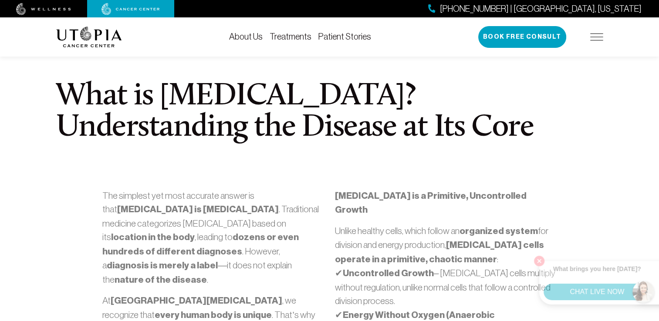 The width and height of the screenshot is (659, 321). What do you see at coordinates (89, 37) in the screenshot?
I see `img: logo` at bounding box center [89, 37].